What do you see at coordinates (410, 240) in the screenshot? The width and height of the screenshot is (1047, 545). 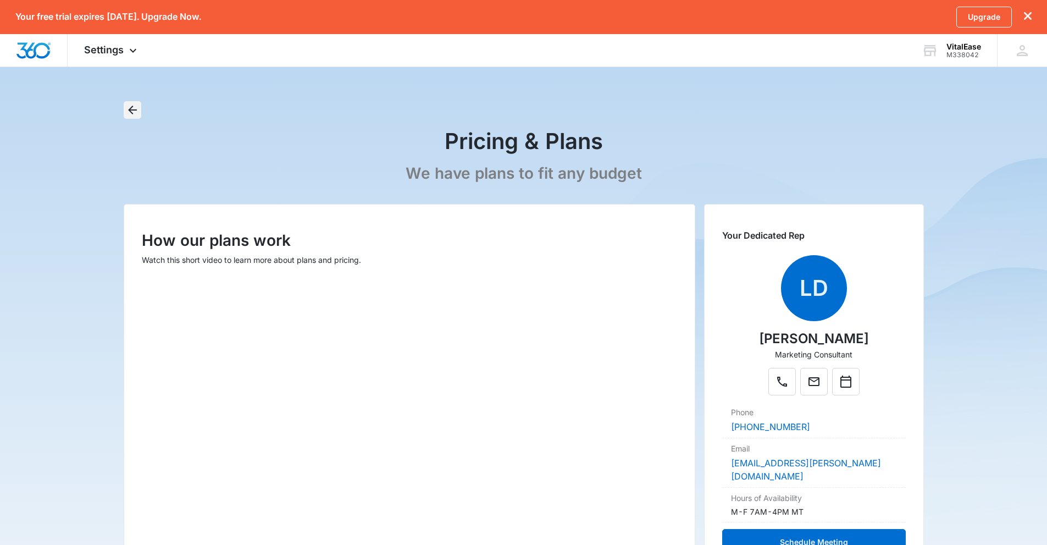 I see `p: How our plans work` at bounding box center [410, 240].